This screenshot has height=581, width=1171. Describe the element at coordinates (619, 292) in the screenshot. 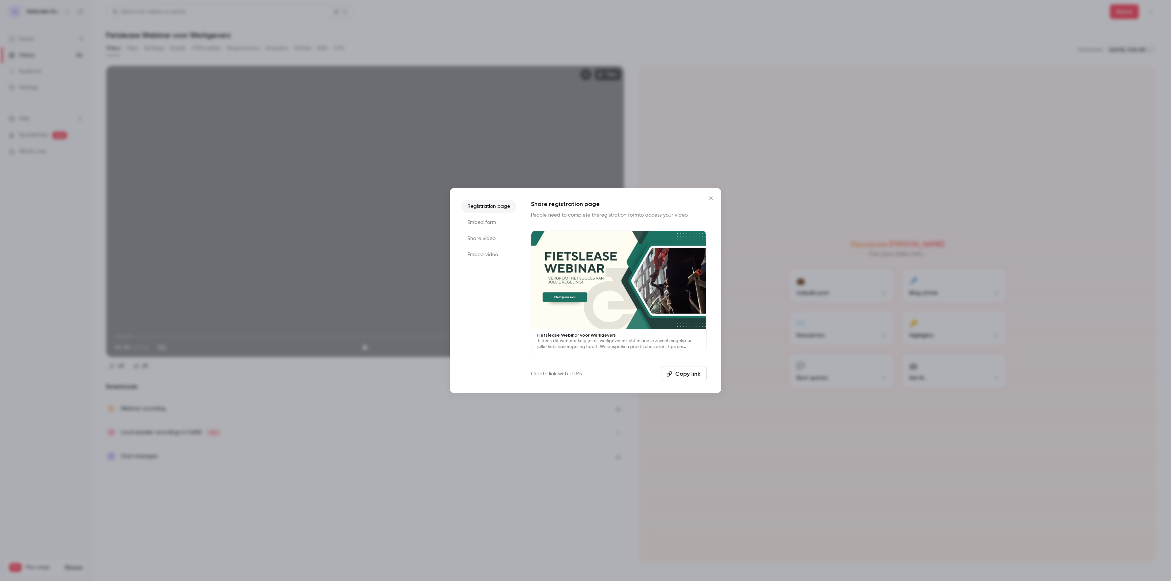

I see `a: Fietslease Webinar voor WerkgeversTijdens dit webinar krijg je als werkgever inzicht in hoe je zo...` at that location.